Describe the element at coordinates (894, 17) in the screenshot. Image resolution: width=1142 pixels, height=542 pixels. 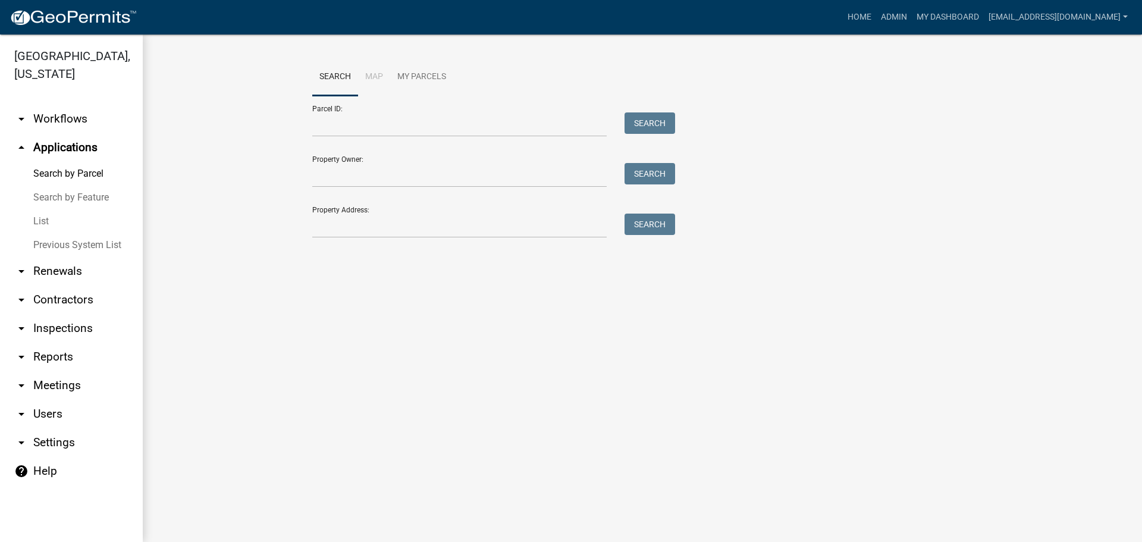
I see `a: Admin` at that location.